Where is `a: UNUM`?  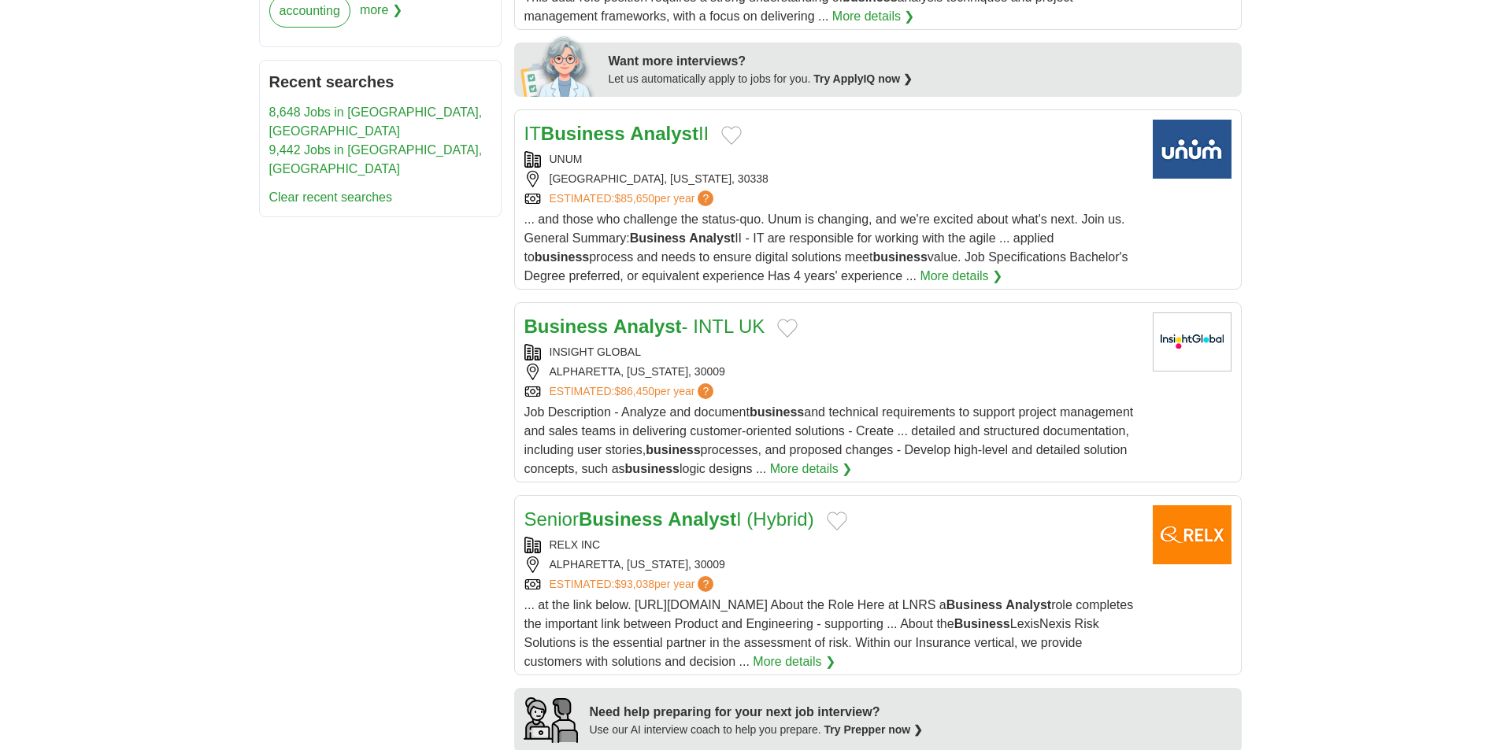 a: UNUM is located at coordinates (566, 159).